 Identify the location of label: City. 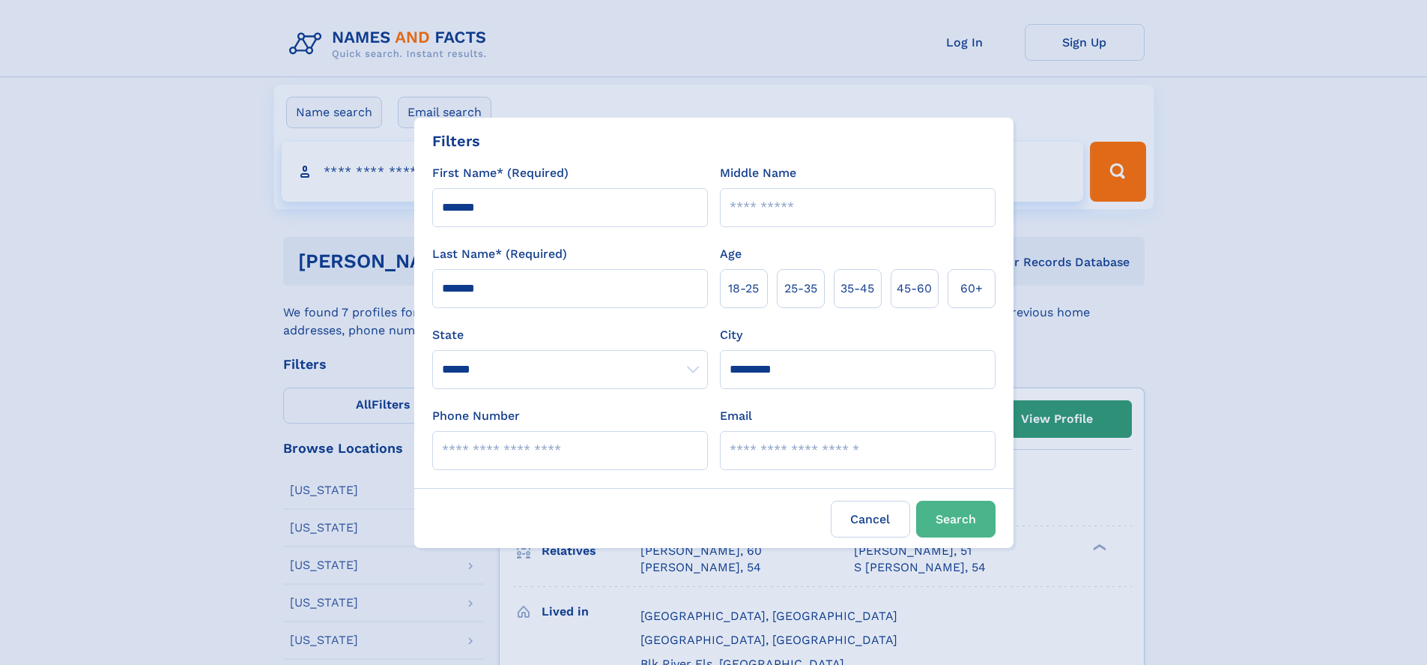
(731, 335).